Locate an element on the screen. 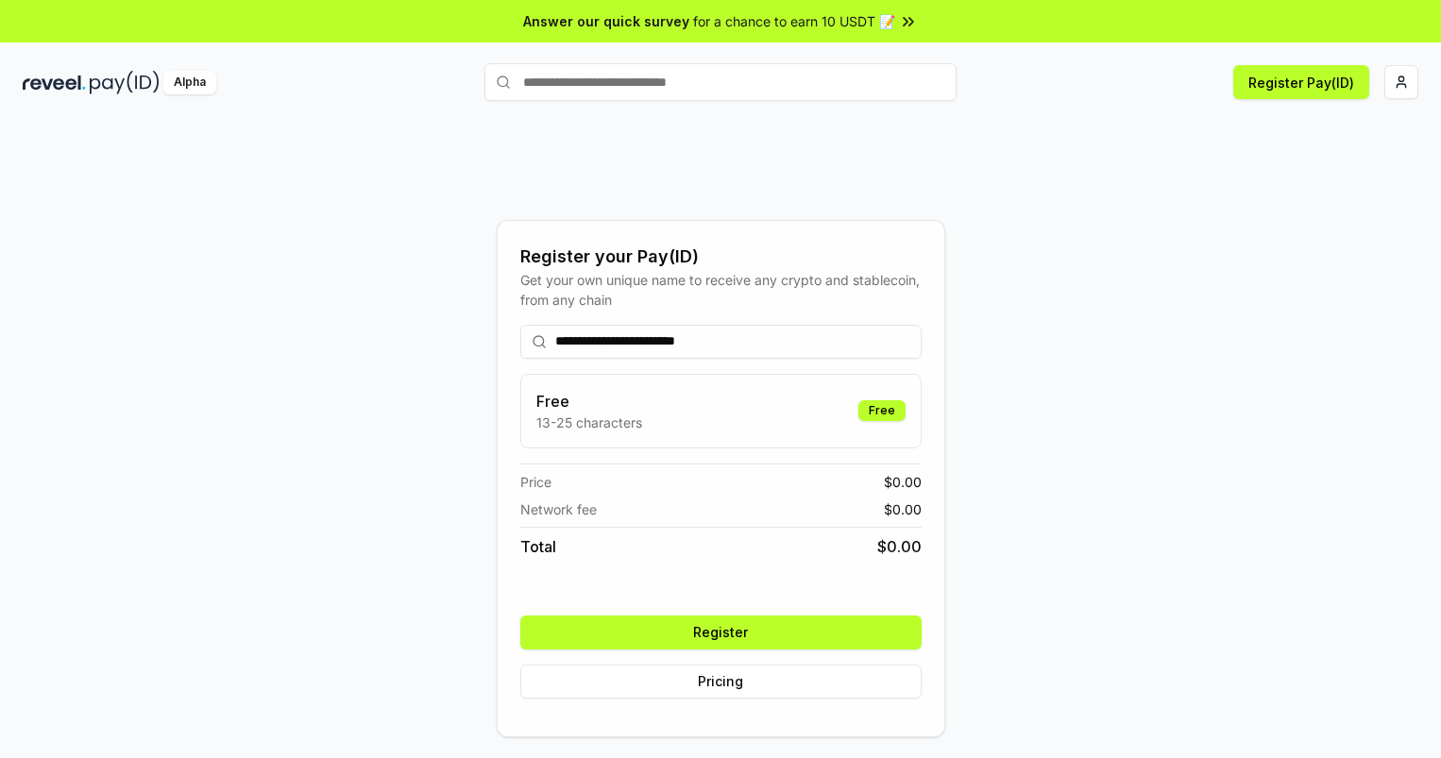  span: Price is located at coordinates (536, 482).